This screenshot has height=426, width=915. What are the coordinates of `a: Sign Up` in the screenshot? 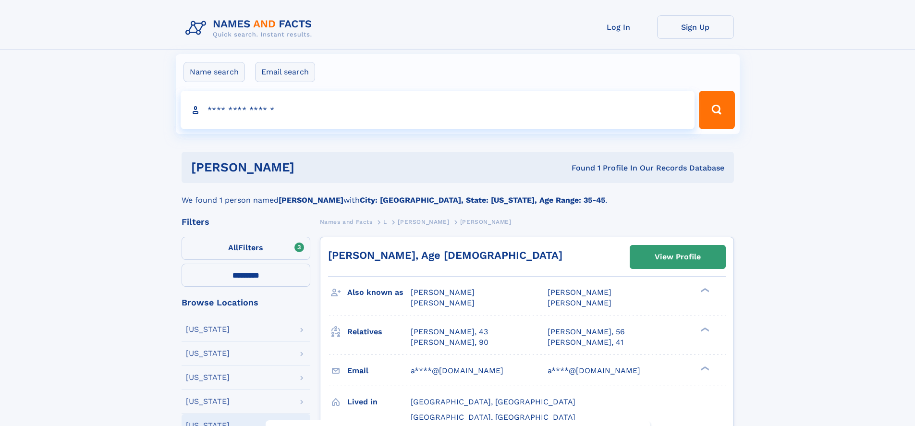 It's located at (696, 27).